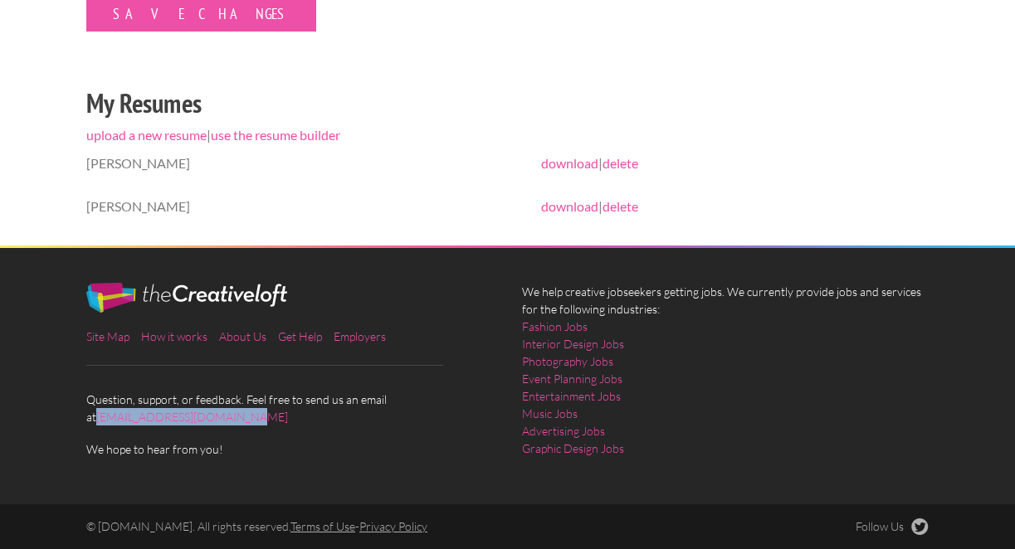  What do you see at coordinates (573, 448) in the screenshot?
I see `a: Graphic Design Jobs` at bounding box center [573, 448].